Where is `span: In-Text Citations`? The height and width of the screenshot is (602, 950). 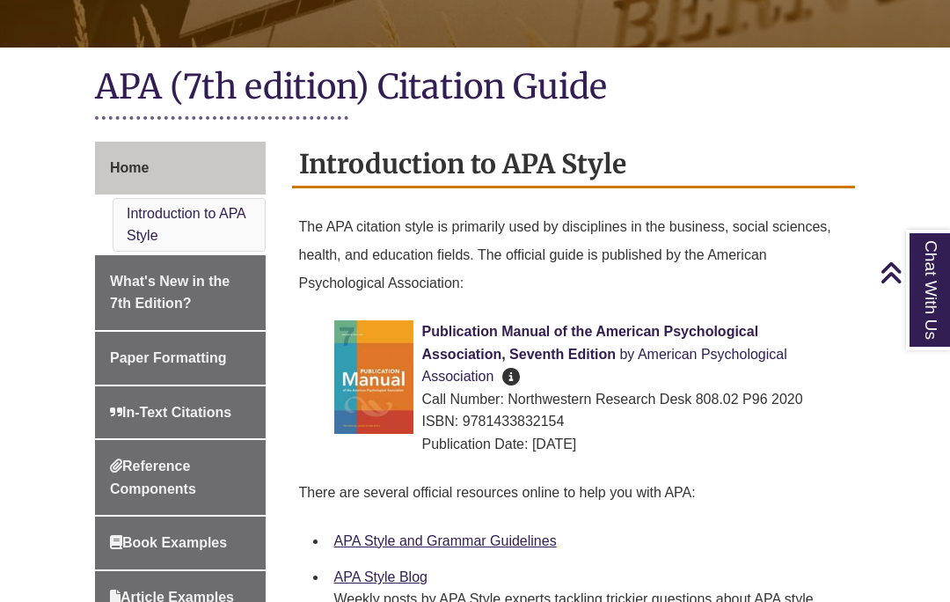 span: In-Text Citations is located at coordinates (171, 412).